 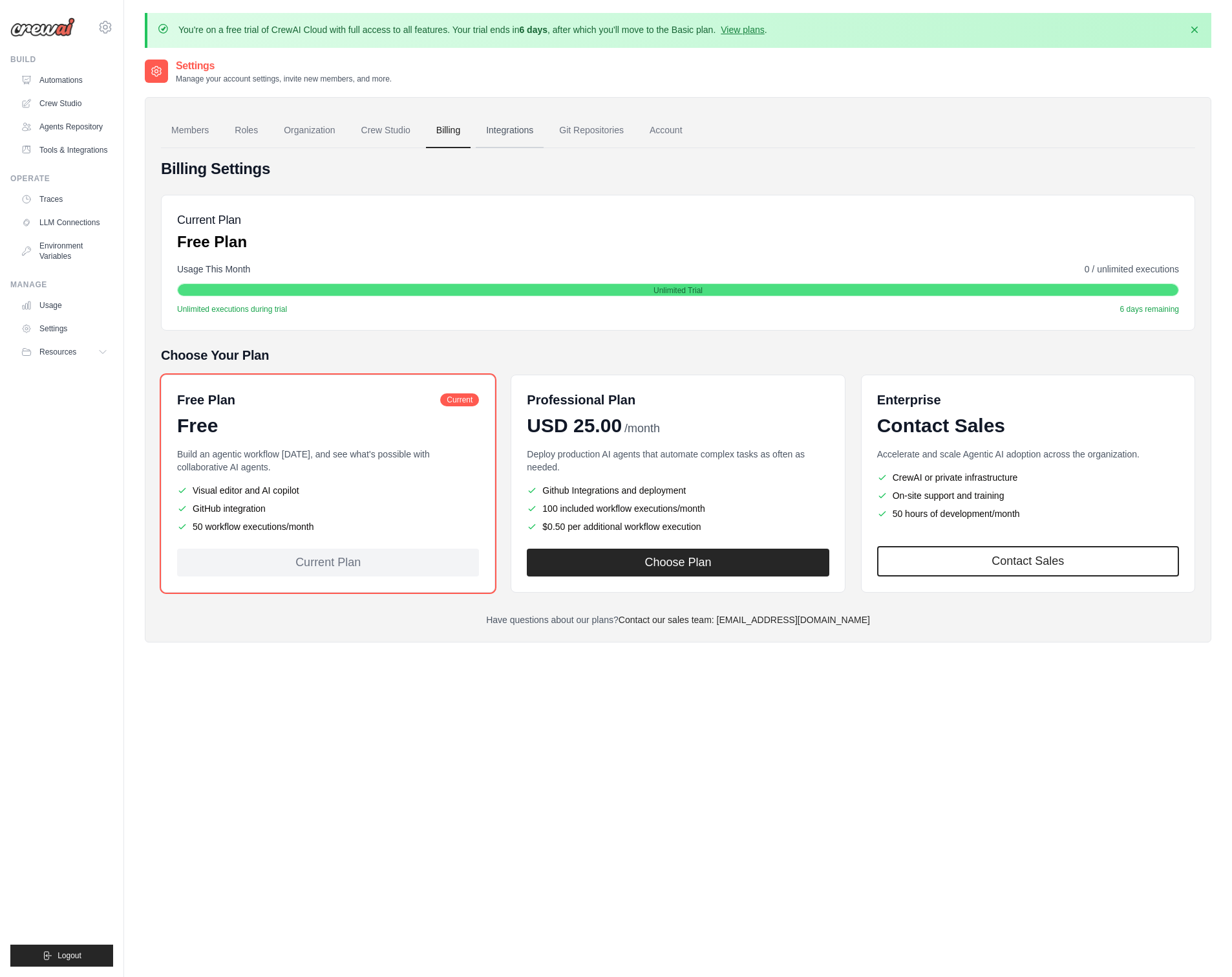 What do you see at coordinates (64, 127) in the screenshot?
I see `a: Agents Repository` at bounding box center [64, 127].